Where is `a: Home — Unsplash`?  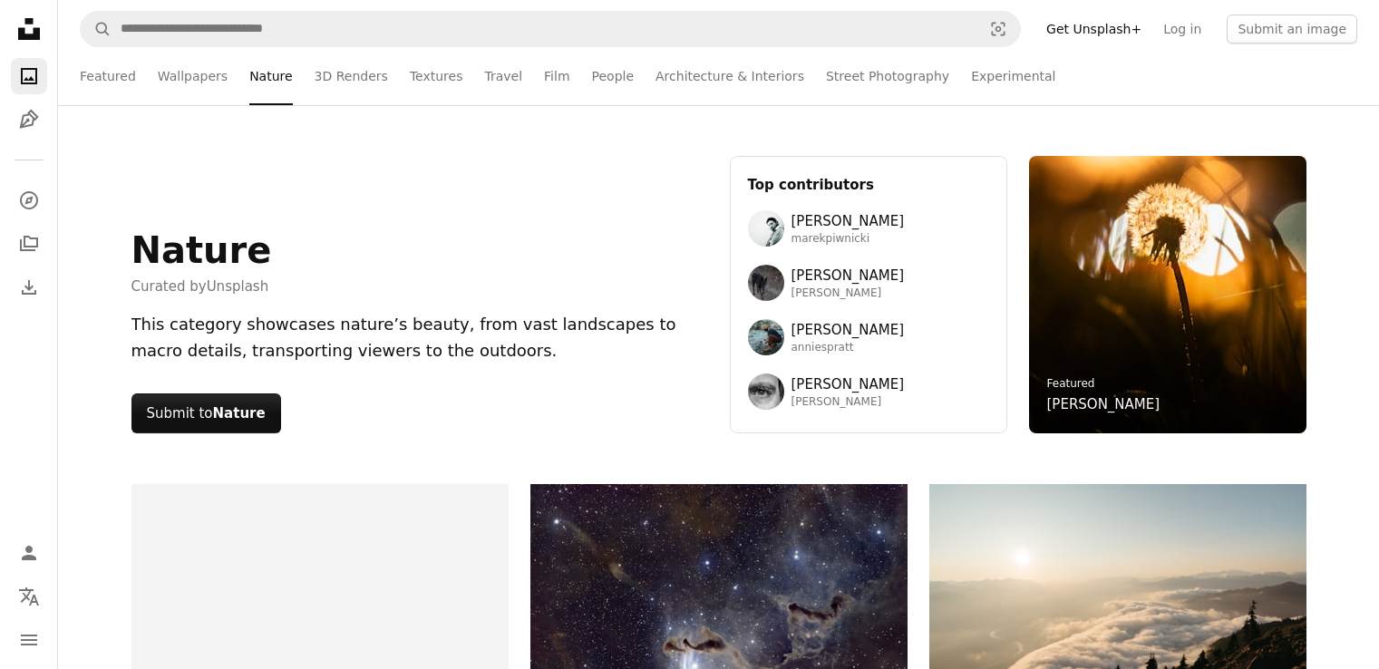 a: Home — Unsplash is located at coordinates (29, 31).